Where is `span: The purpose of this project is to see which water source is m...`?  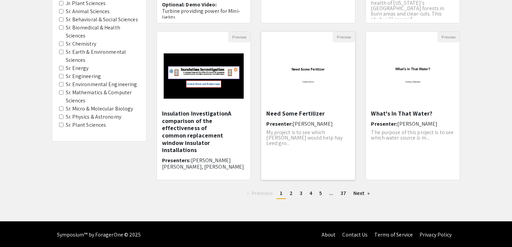 span: The purpose of this project is to see which water source is m... is located at coordinates (412, 135).